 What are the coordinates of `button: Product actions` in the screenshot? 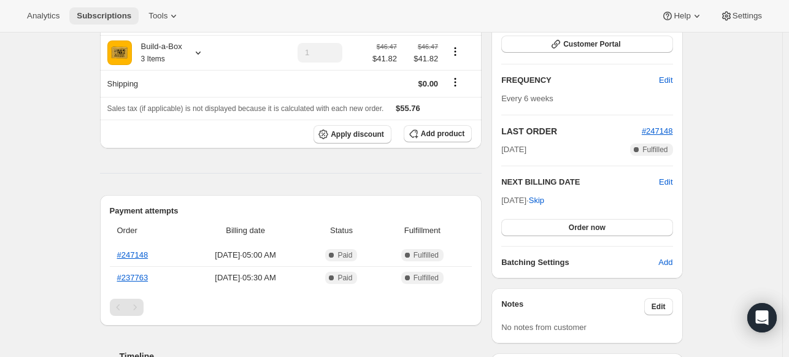 It's located at (455, 52).